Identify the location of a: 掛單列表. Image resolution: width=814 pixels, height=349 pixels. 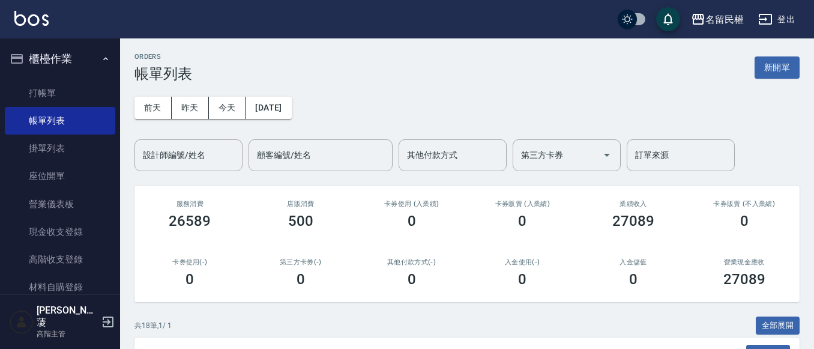
(60, 148).